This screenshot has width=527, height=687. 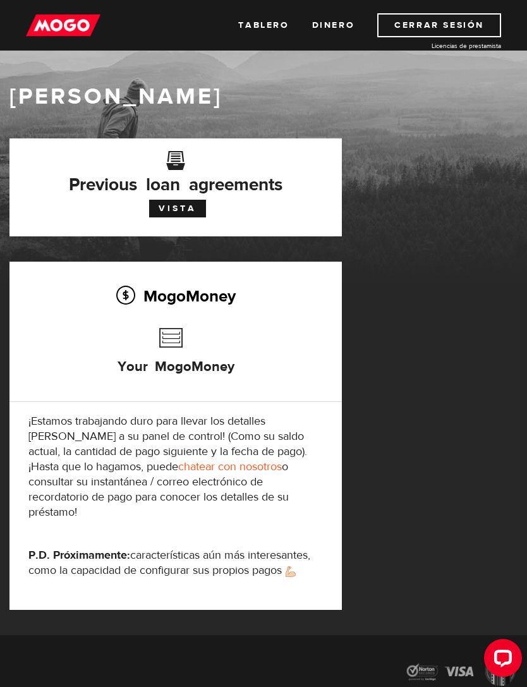 What do you see at coordinates (176, 296) in the screenshot?
I see `h2: MogoMoney` at bounding box center [176, 296].